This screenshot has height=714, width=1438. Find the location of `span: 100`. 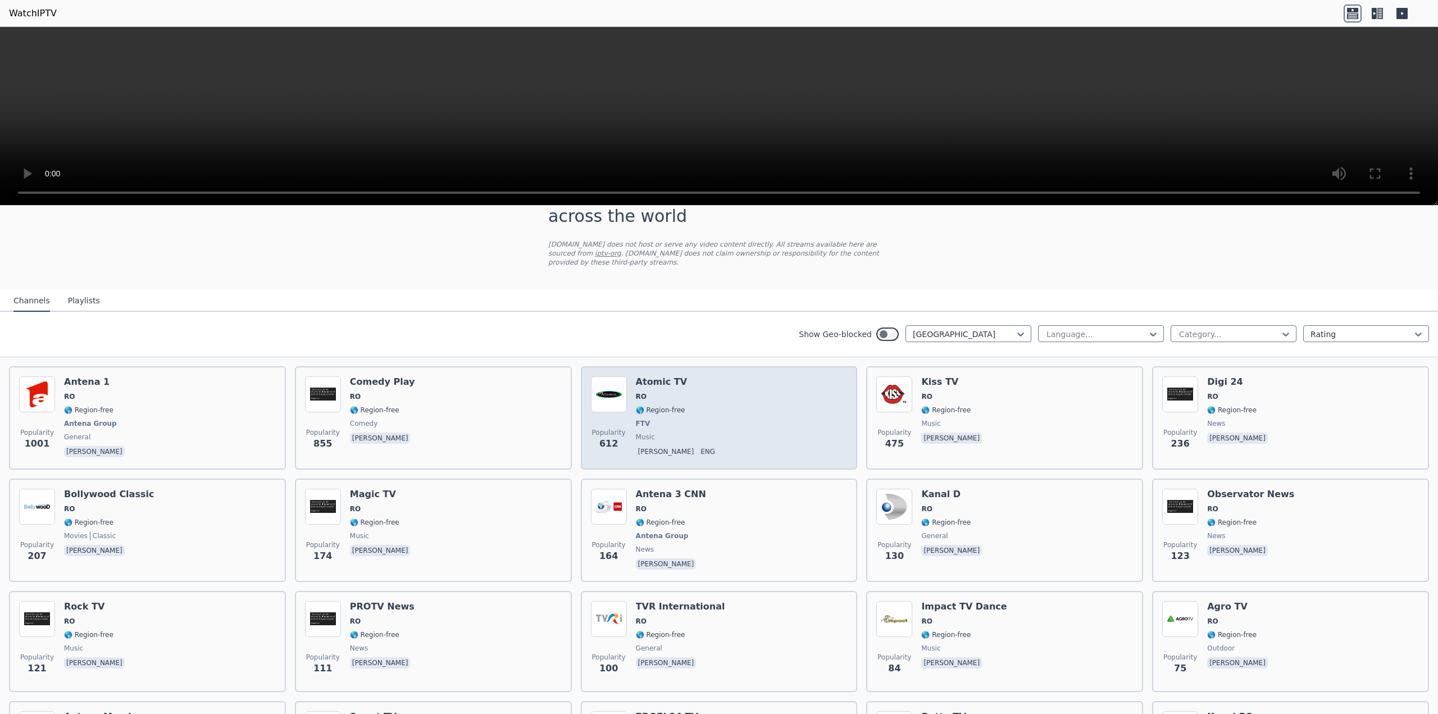

span: 100 is located at coordinates (608, 668).